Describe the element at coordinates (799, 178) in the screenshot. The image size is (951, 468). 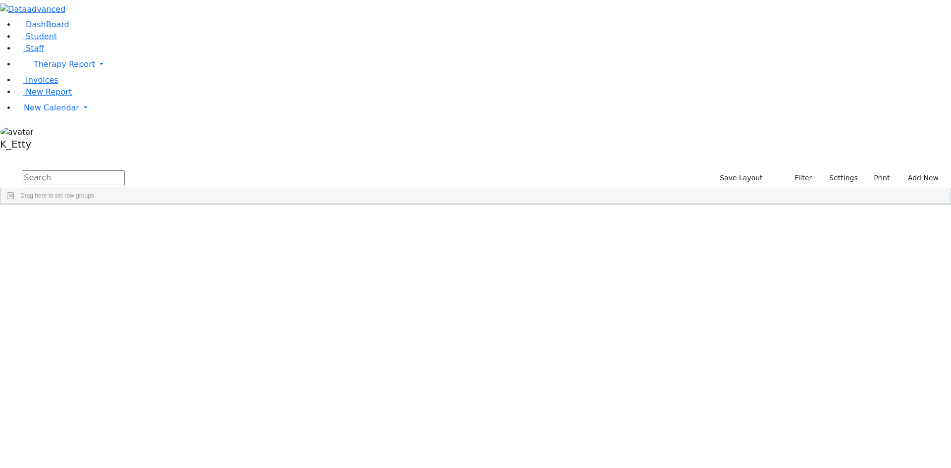
I see `button: Filter` at that location.